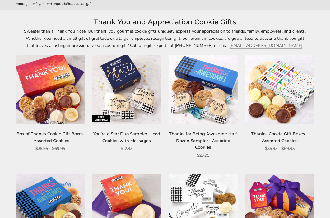 The image size is (330, 218). Describe the element at coordinates (203, 155) in the screenshot. I see `span: $23.95` at that location.